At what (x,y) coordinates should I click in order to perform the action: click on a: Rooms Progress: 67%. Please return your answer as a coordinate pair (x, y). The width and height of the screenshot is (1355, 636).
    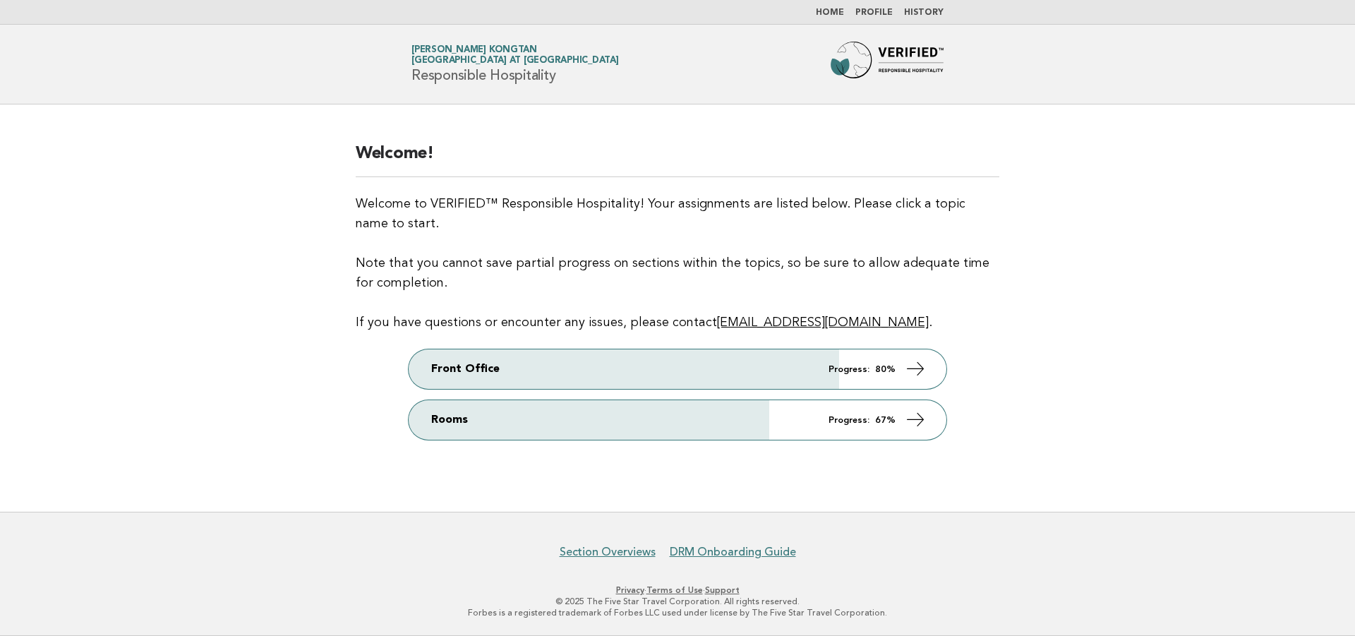
    Looking at the image, I should click on (677, 420).